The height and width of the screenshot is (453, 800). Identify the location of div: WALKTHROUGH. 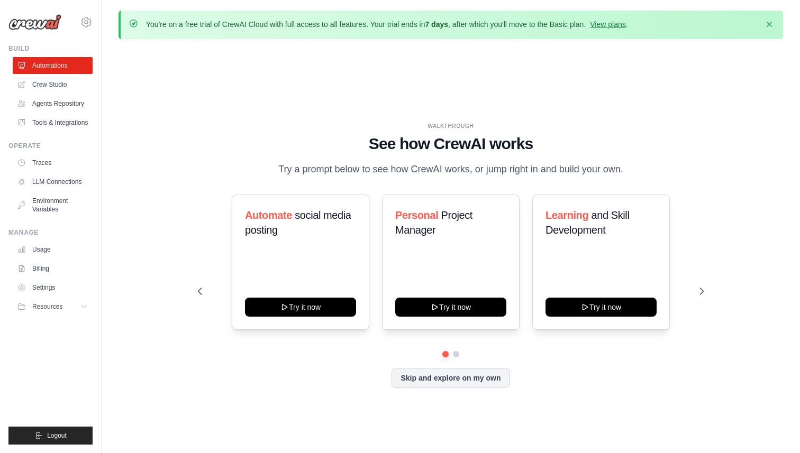
(451, 126).